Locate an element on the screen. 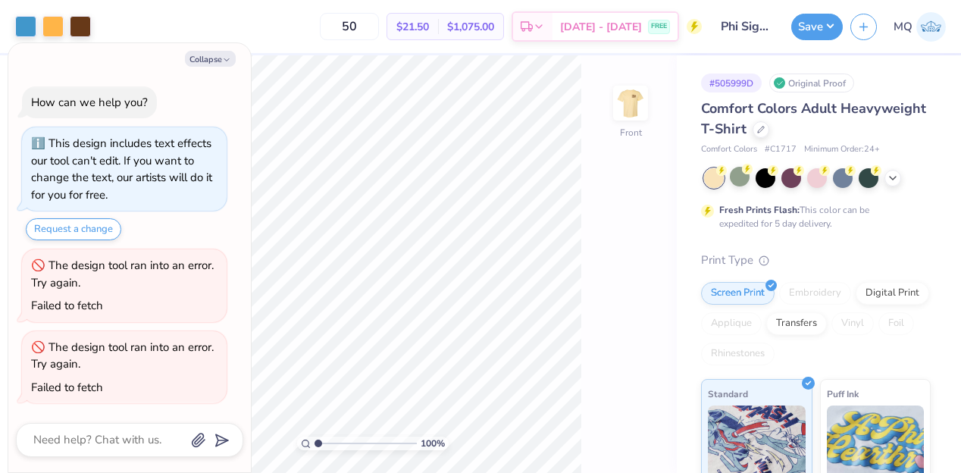 Image resolution: width=961 pixels, height=473 pixels. input: Untitled Design is located at coordinates (747, 27).